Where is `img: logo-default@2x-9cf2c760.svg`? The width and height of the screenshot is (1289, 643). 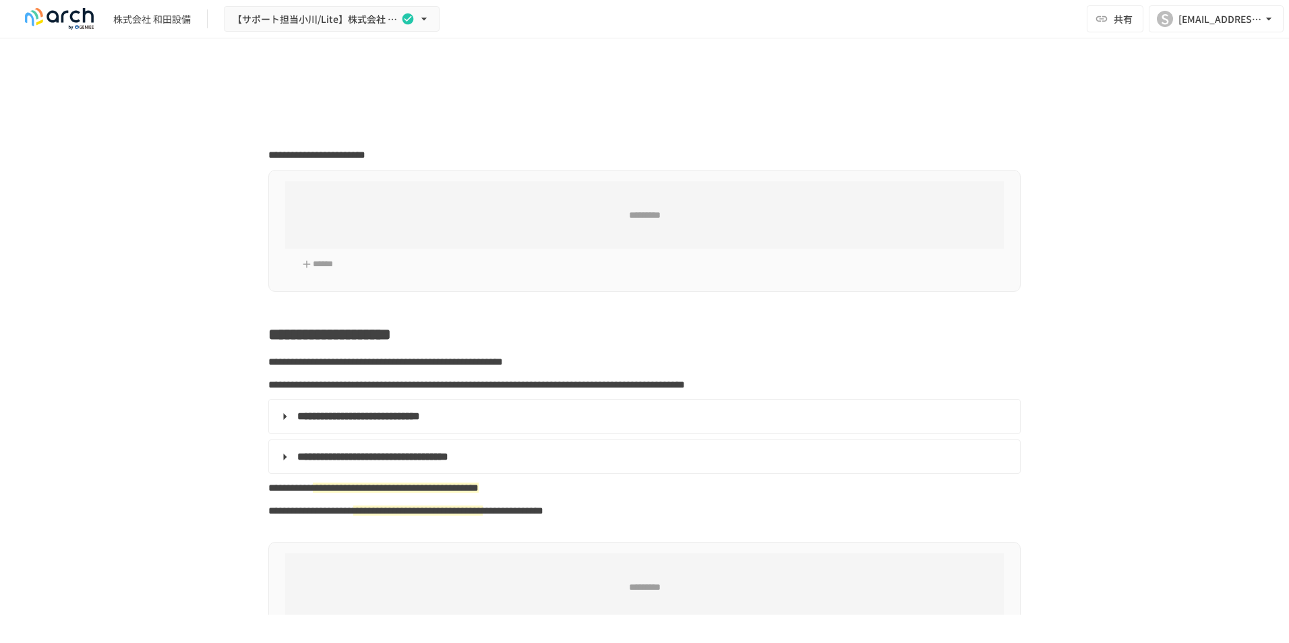
img: logo-default@2x-9cf2c760.svg is located at coordinates (59, 19).